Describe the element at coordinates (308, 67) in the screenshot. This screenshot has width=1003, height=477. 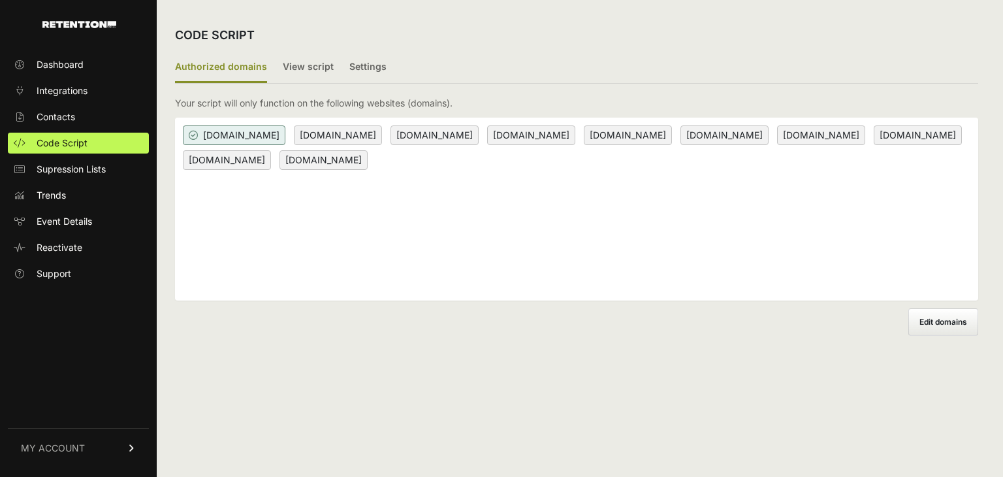
I see `label: View script` at that location.